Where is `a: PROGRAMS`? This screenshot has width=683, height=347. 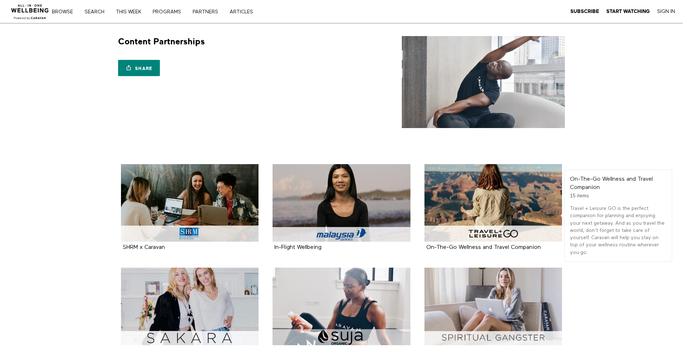 a: PROGRAMS is located at coordinates (169, 12).